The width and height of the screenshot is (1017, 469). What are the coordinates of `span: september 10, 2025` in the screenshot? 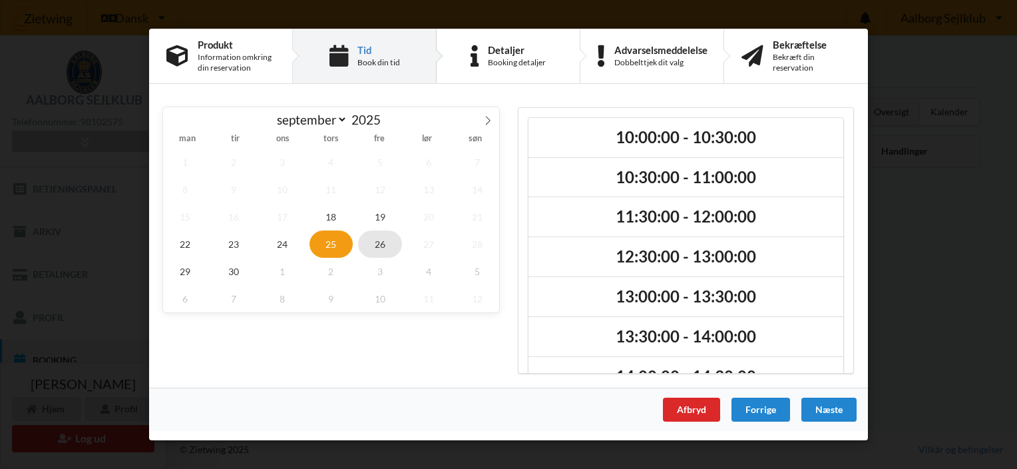 It's located at (282, 189).